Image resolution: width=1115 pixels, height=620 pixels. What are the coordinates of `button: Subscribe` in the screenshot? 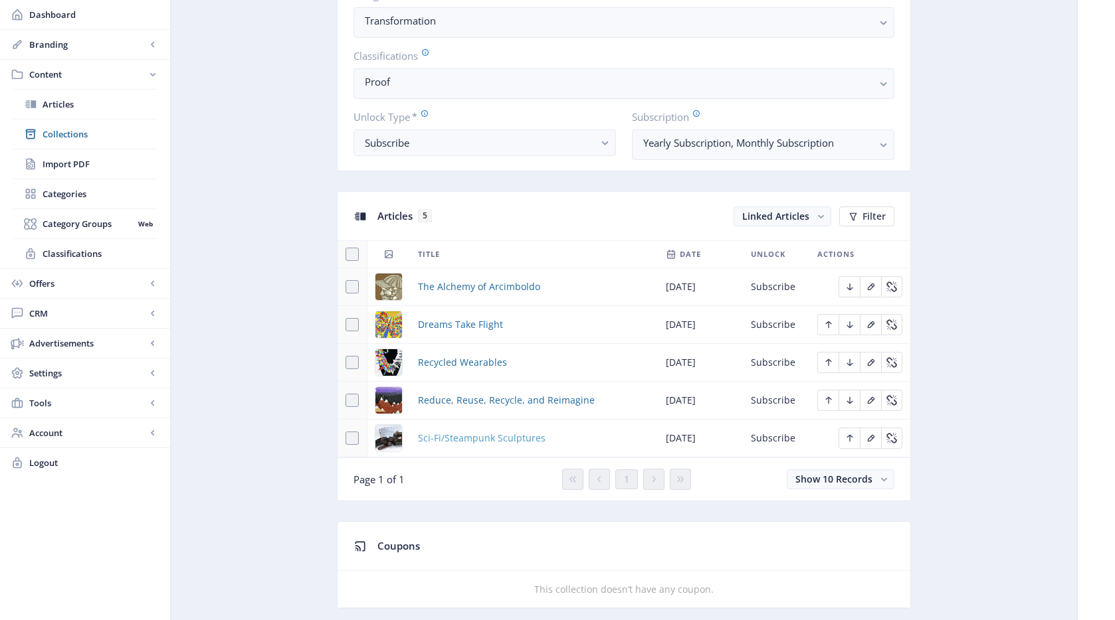 It's located at (484, 143).